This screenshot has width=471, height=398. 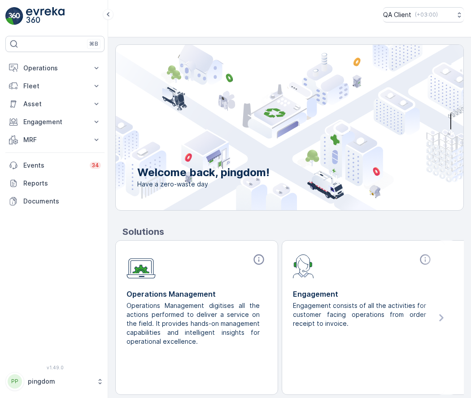 What do you see at coordinates (55, 368) in the screenshot?
I see `span: v 1.49.0` at bounding box center [55, 368].